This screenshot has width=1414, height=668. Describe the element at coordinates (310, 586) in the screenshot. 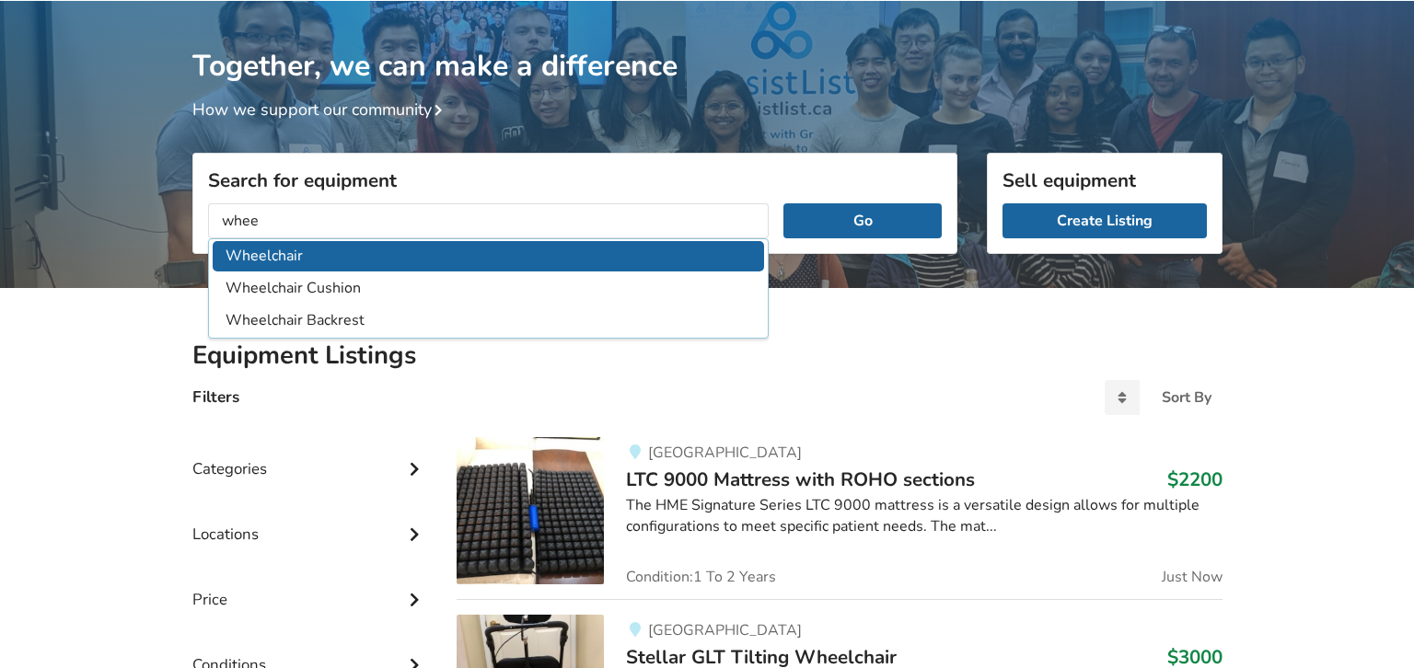

I see `div: Price` at that location.